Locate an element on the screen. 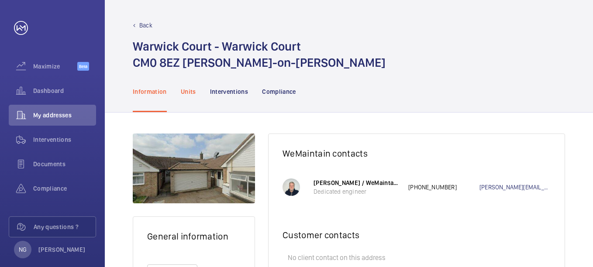 The image size is (593, 267). span: Documents is located at coordinates (65, 164).